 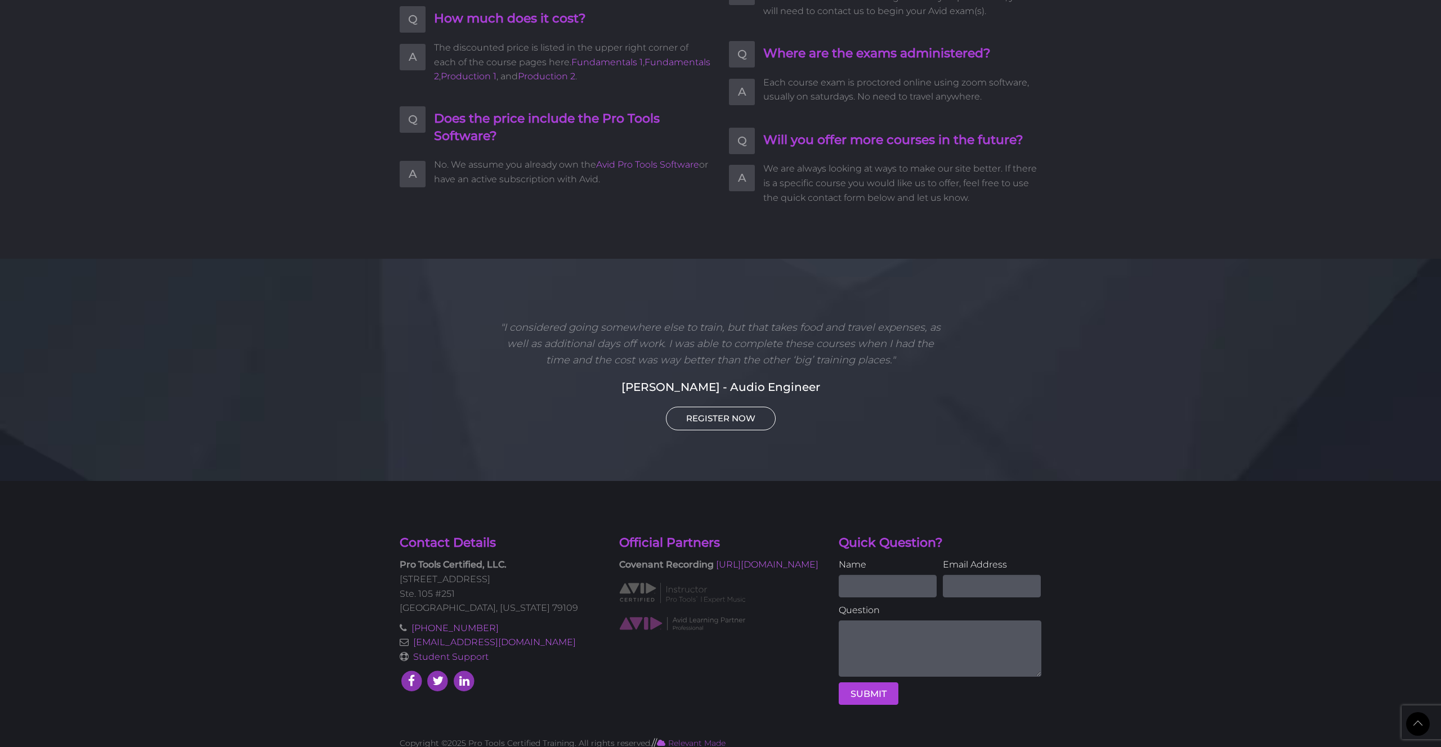 What do you see at coordinates (573, 128) in the screenshot?
I see `h4: Does the price include the Pro Tools Software?` at bounding box center [573, 128].